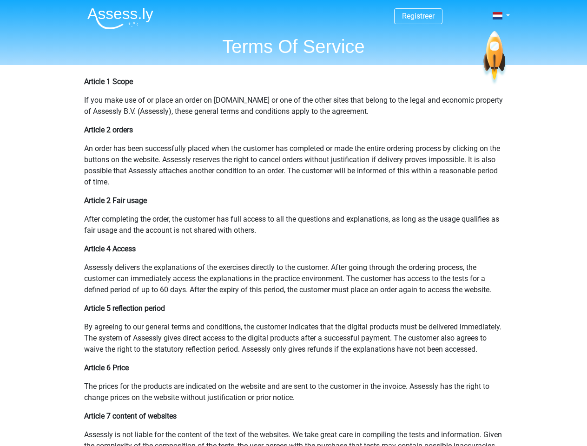  What do you see at coordinates (106, 368) in the screenshot?
I see `b: Article 6 Price` at bounding box center [106, 368].